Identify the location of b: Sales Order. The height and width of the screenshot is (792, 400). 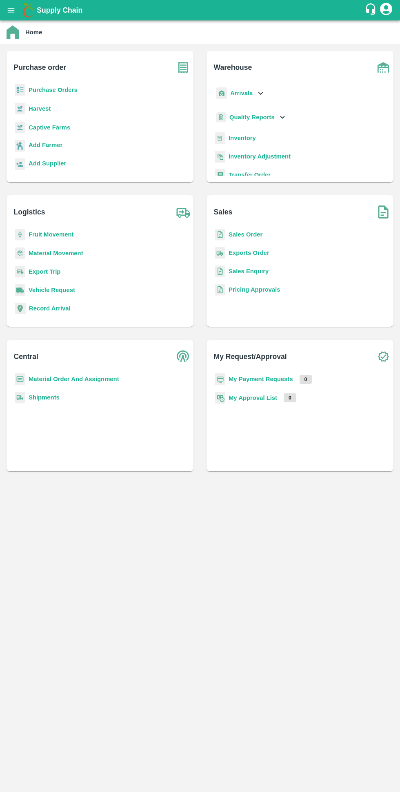
(245, 234).